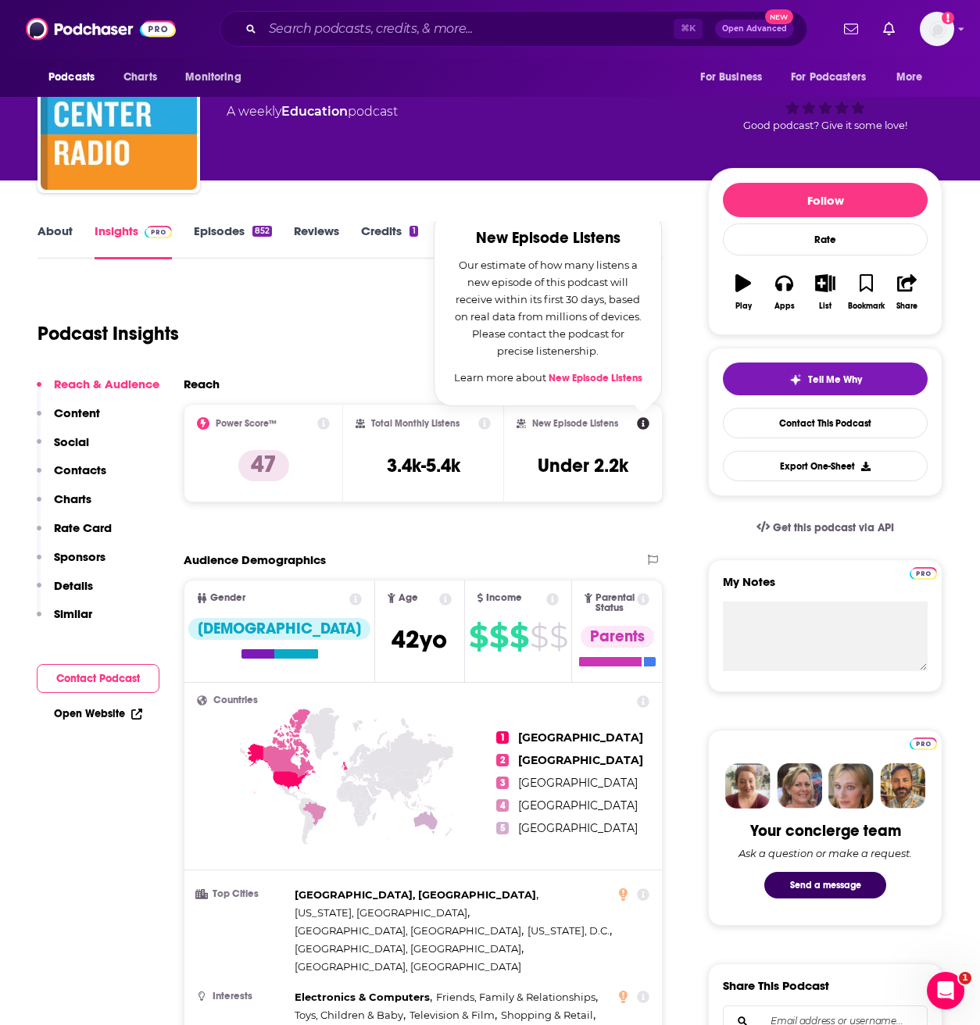  I want to click on div: Your concierge team, so click(825, 831).